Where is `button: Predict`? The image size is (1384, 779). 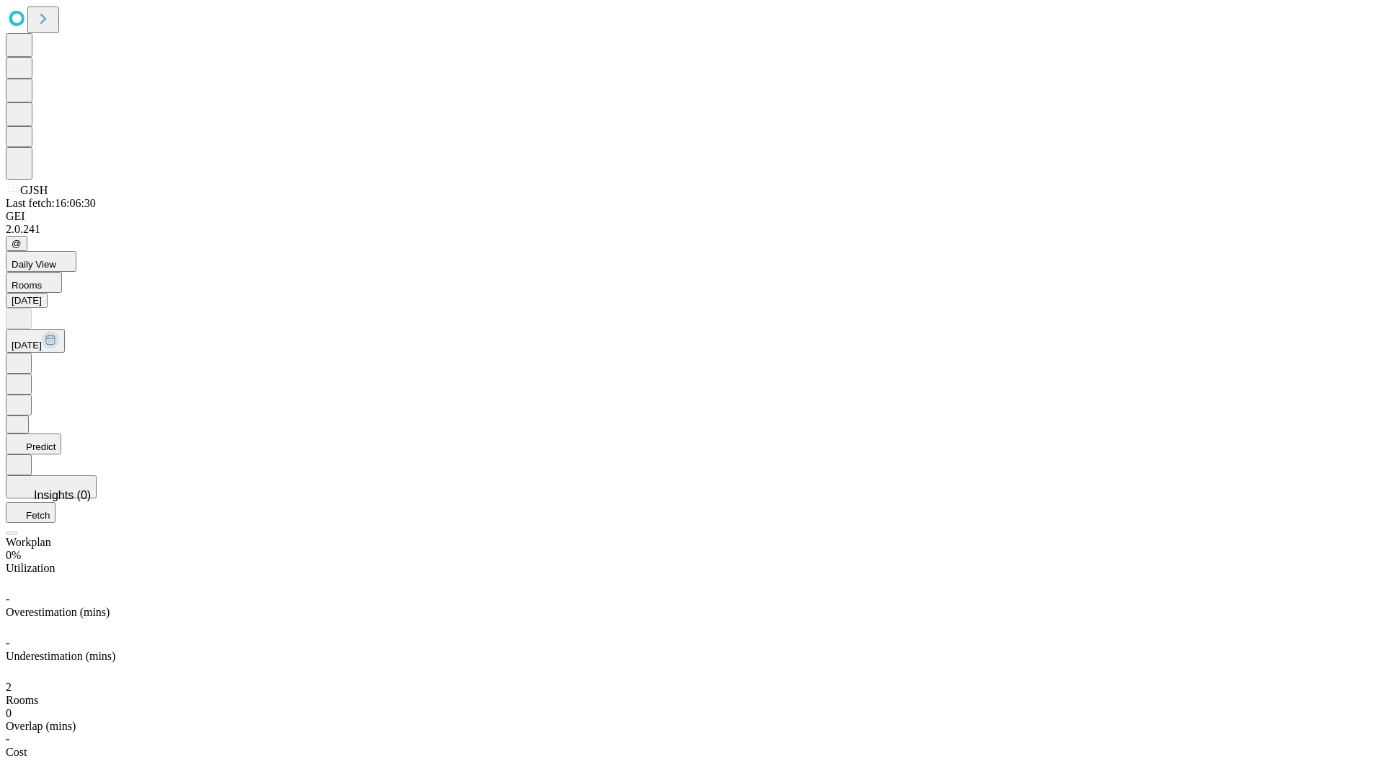 button: Predict is located at coordinates (33, 443).